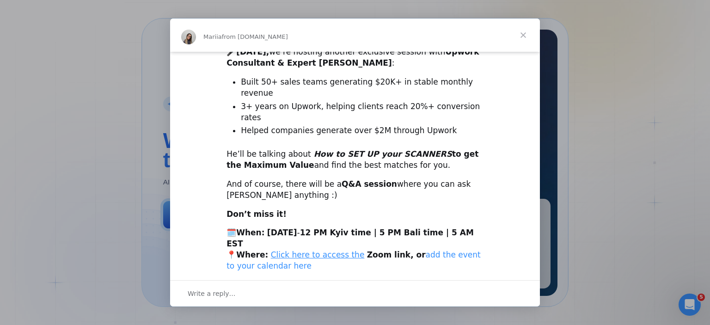 The width and height of the screenshot is (710, 325). What do you see at coordinates (352, 159) in the screenshot?
I see `b: to get the Maximum Value` at bounding box center [352, 159].